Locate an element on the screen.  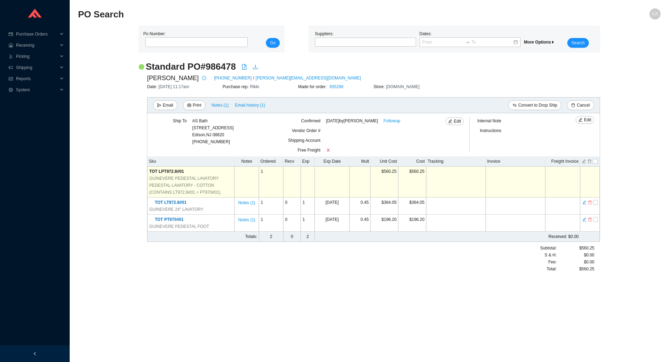
th: Exp is located at coordinates (308, 161).